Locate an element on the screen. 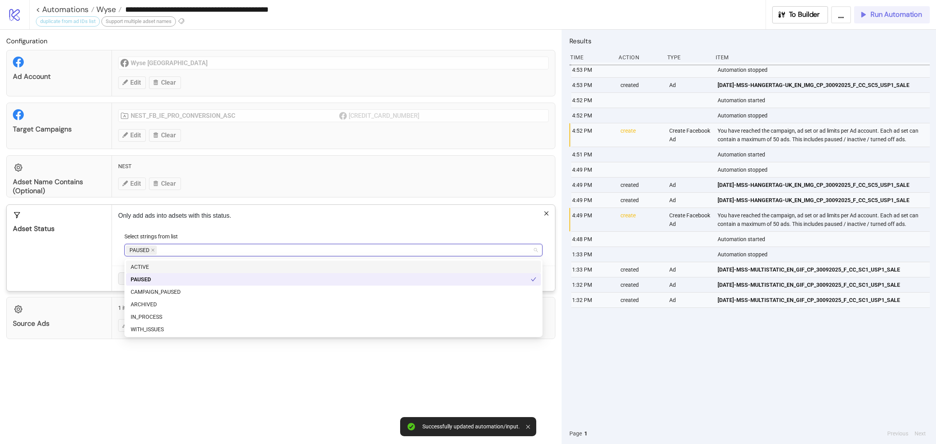 The image size is (936, 444). label: Select strings from list is located at coordinates (154, 236).